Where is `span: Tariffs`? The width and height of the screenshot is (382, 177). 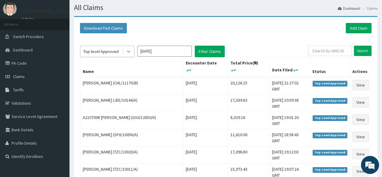 span: Tariffs is located at coordinates (18, 90).